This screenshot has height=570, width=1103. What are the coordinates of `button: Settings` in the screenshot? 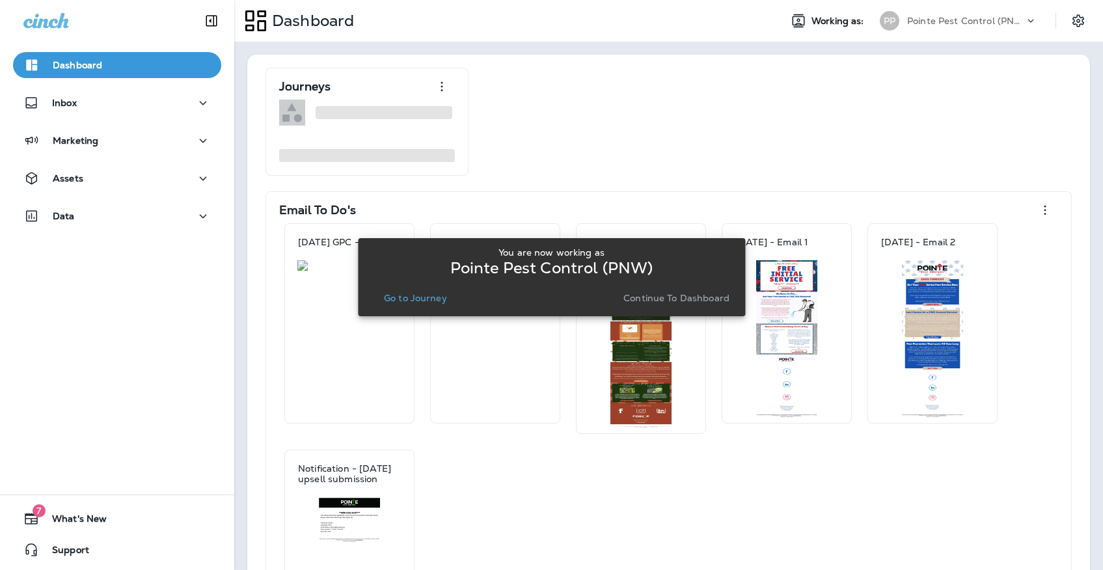 It's located at (1078, 21).